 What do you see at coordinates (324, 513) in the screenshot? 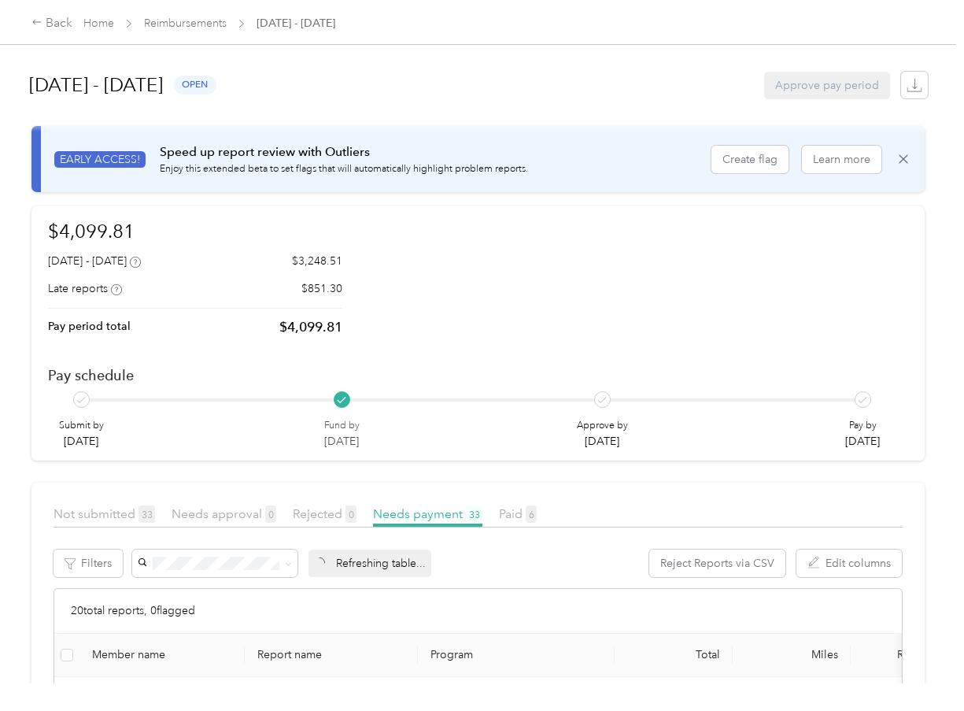
I see `span: Rejected` at bounding box center [324, 513].